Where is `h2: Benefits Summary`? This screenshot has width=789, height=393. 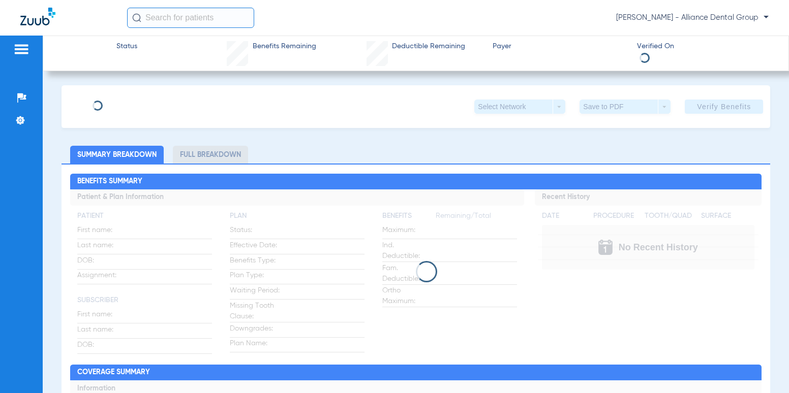 h2: Benefits Summary is located at coordinates (416, 182).